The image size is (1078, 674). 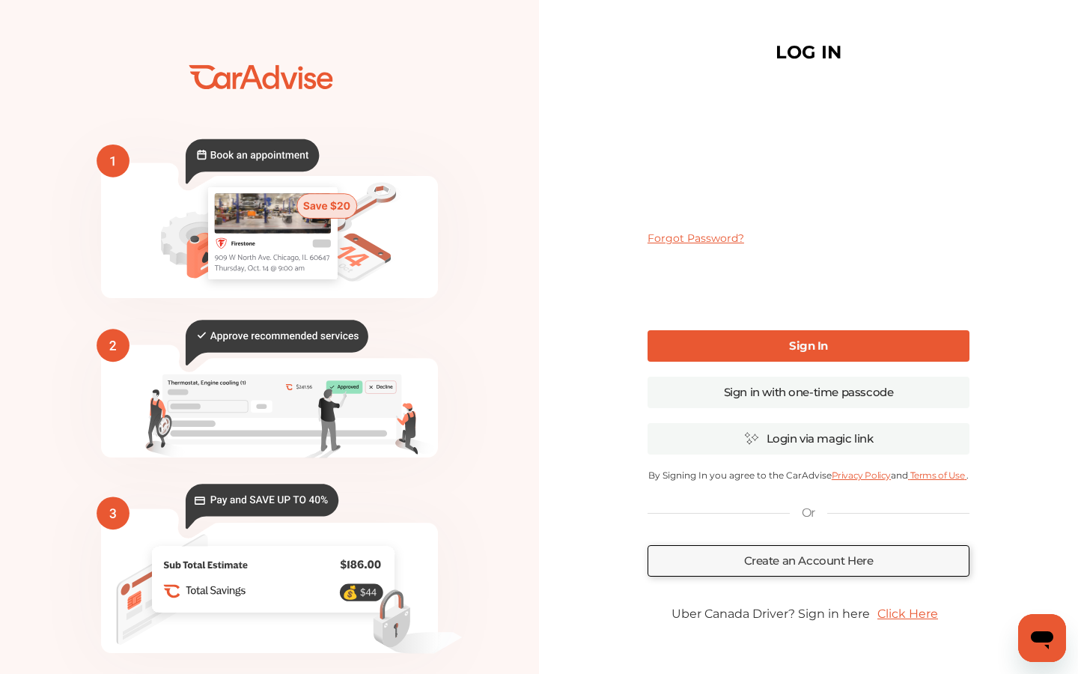 I want to click on a: Click Here, so click(x=907, y=613).